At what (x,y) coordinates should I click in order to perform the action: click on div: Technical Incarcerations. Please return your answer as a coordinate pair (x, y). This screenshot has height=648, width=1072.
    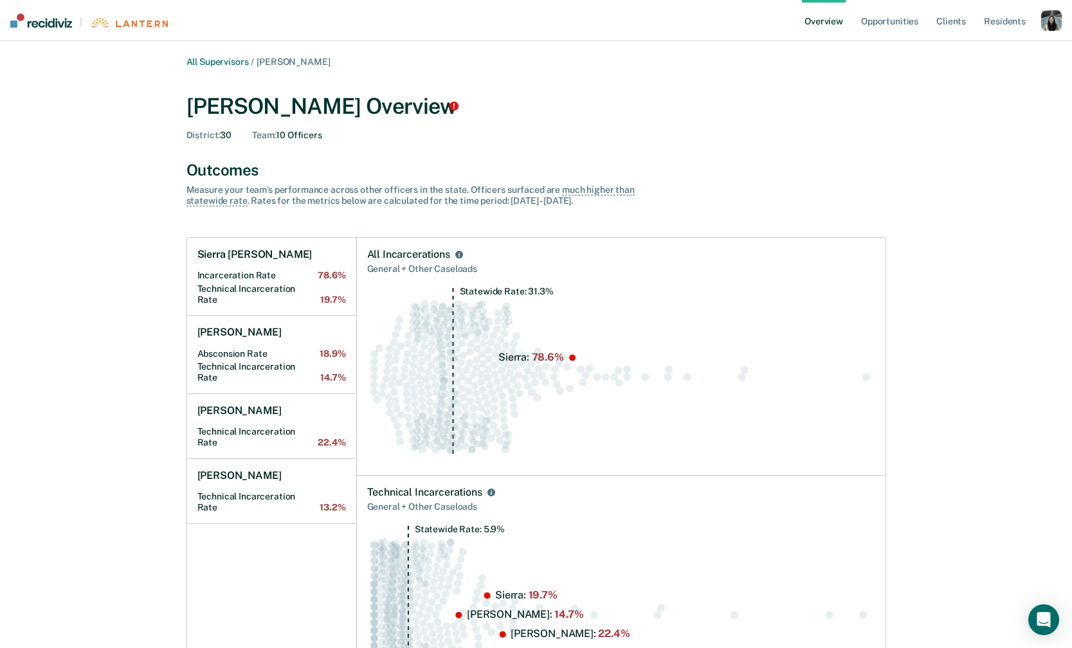
    Looking at the image, I should click on (424, 492).